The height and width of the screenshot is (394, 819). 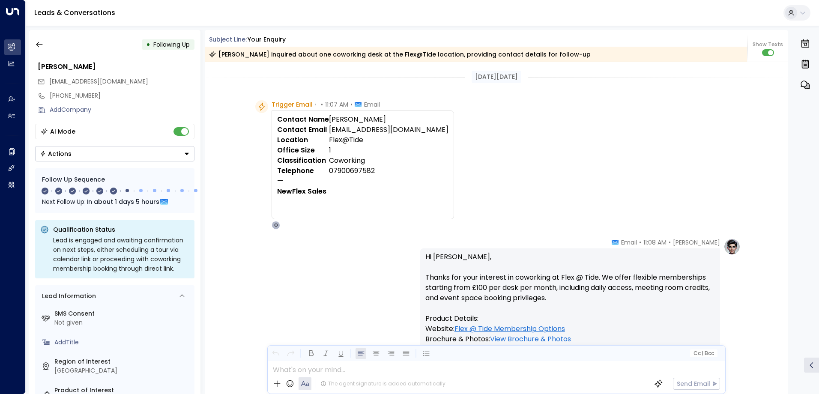 I want to click on span: 11:07 AM, so click(x=337, y=105).